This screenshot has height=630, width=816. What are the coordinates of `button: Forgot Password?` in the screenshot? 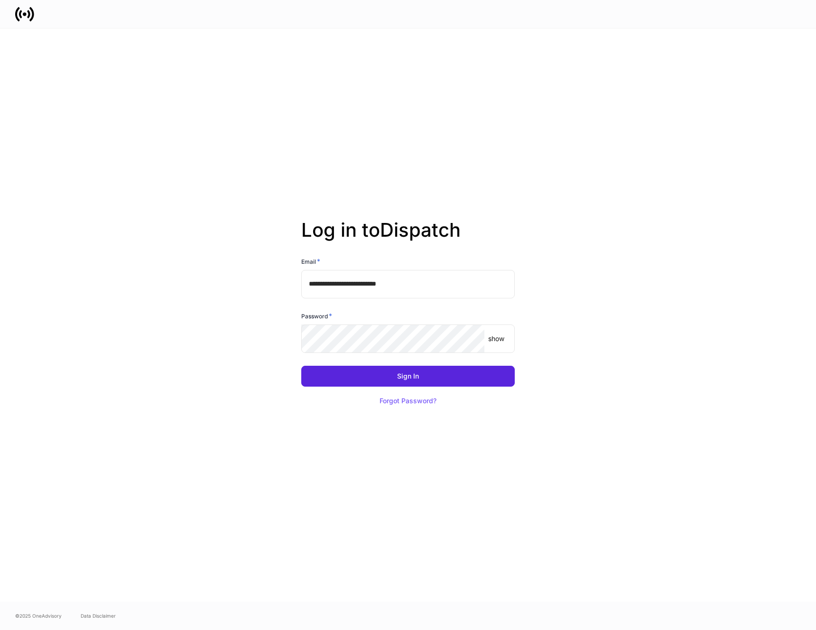 It's located at (408, 401).